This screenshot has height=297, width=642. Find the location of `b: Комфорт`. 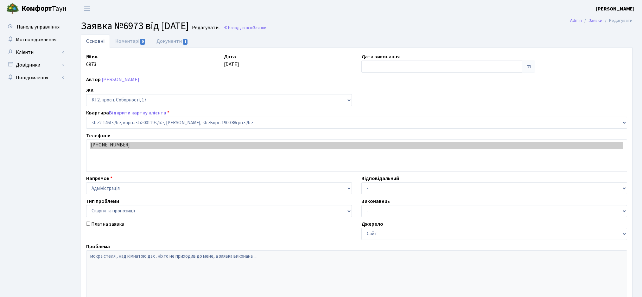

b: Комфорт is located at coordinates (37, 9).